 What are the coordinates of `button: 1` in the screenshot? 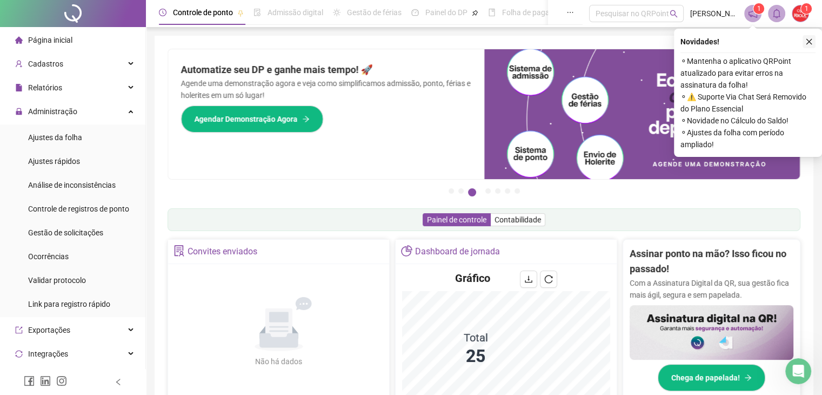 It's located at (451, 191).